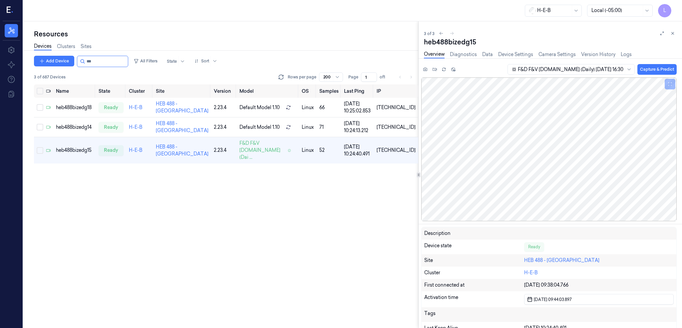 This screenshot has width=682, height=328. I want to click on a: Logs, so click(626, 54).